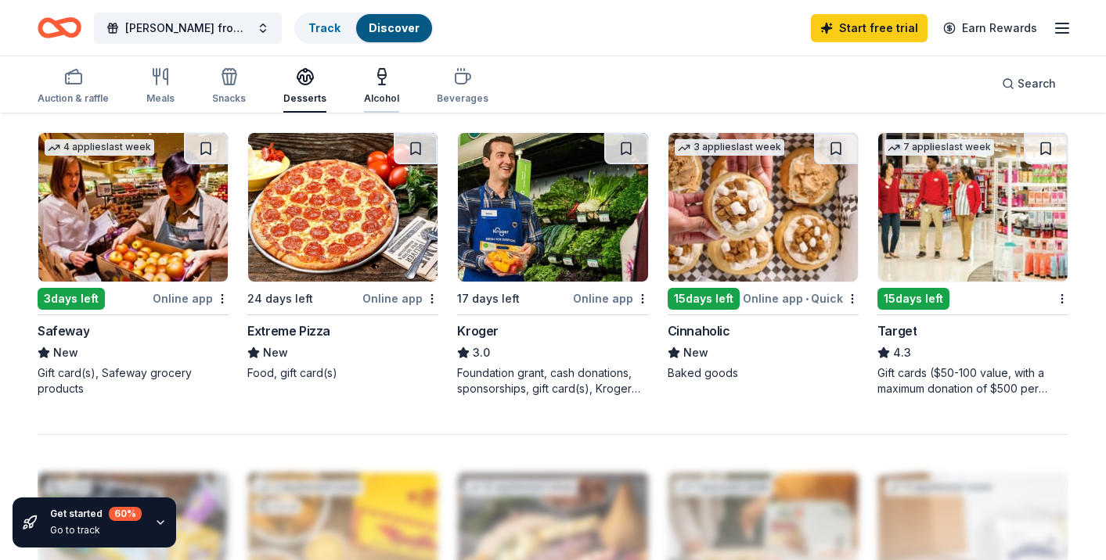 The image size is (1106, 560). I want to click on div: Alcohol, so click(381, 99).